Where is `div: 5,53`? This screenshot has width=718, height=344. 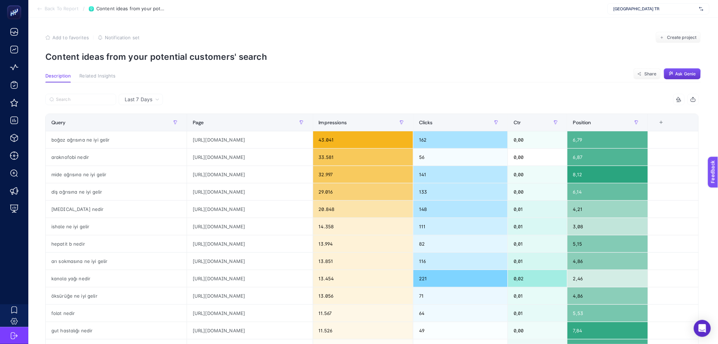 div: 5,53 is located at coordinates (608, 314).